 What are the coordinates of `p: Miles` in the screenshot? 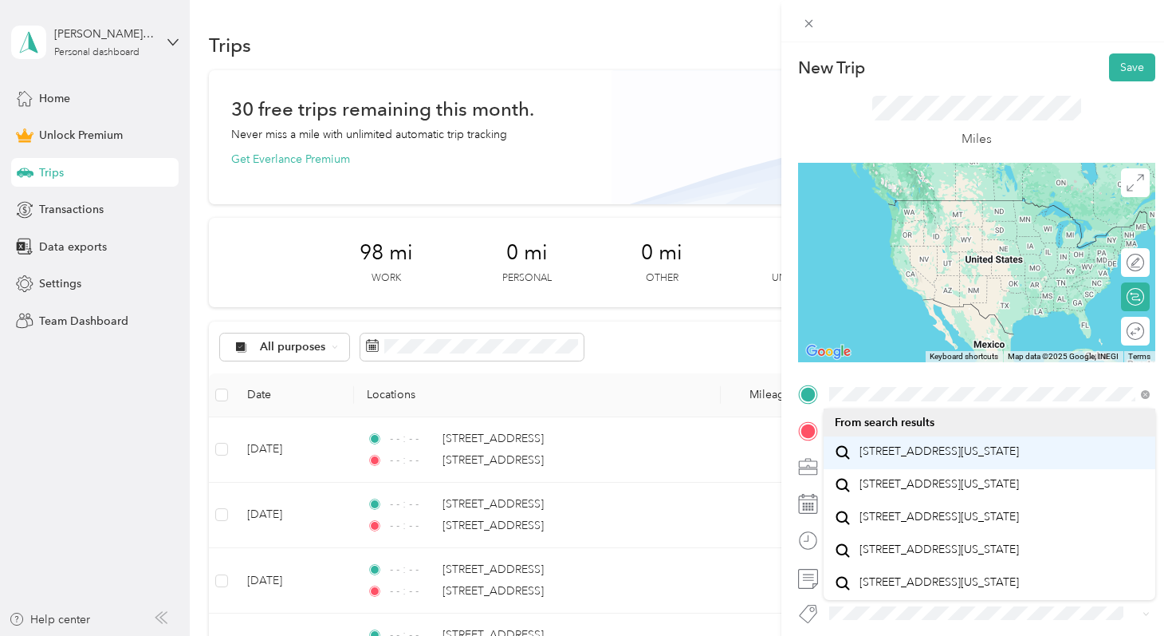 It's located at (977, 139).